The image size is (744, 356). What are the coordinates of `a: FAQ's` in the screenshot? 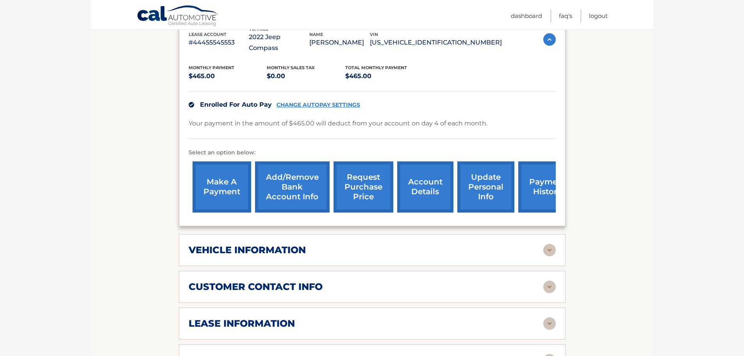 It's located at (566, 16).